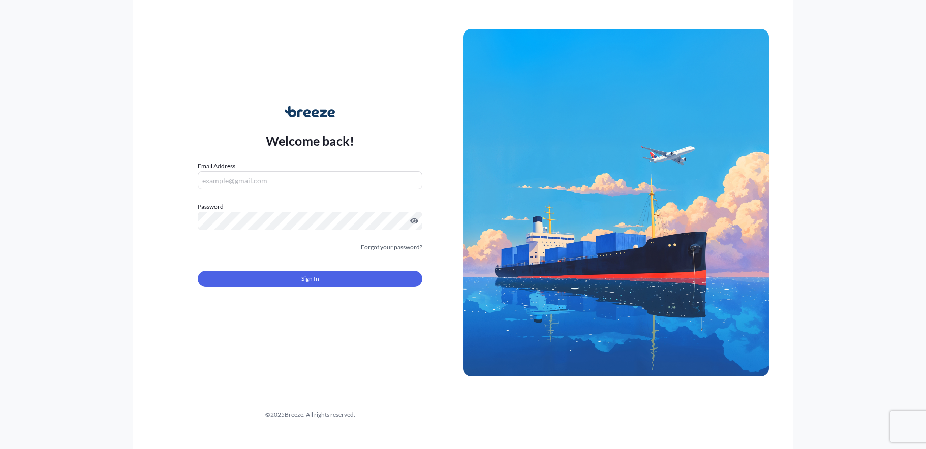  Describe the element at coordinates (310, 207) in the screenshot. I see `label: Password` at that location.